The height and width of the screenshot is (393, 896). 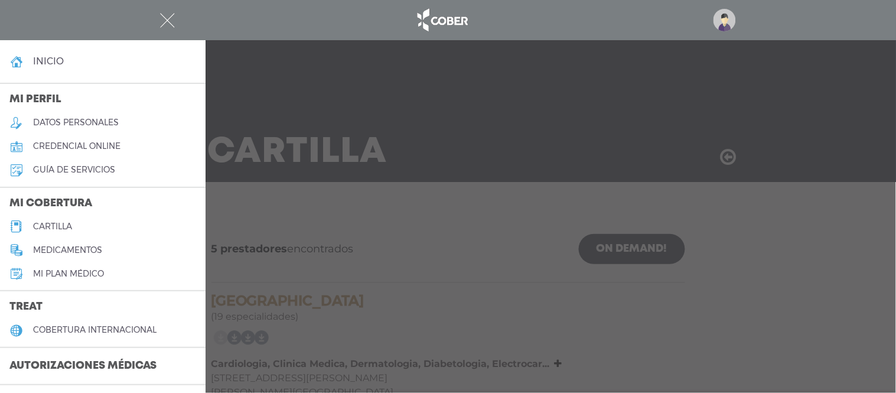 What do you see at coordinates (77, 146) in the screenshot?
I see `h5: credencial online` at bounding box center [77, 146].